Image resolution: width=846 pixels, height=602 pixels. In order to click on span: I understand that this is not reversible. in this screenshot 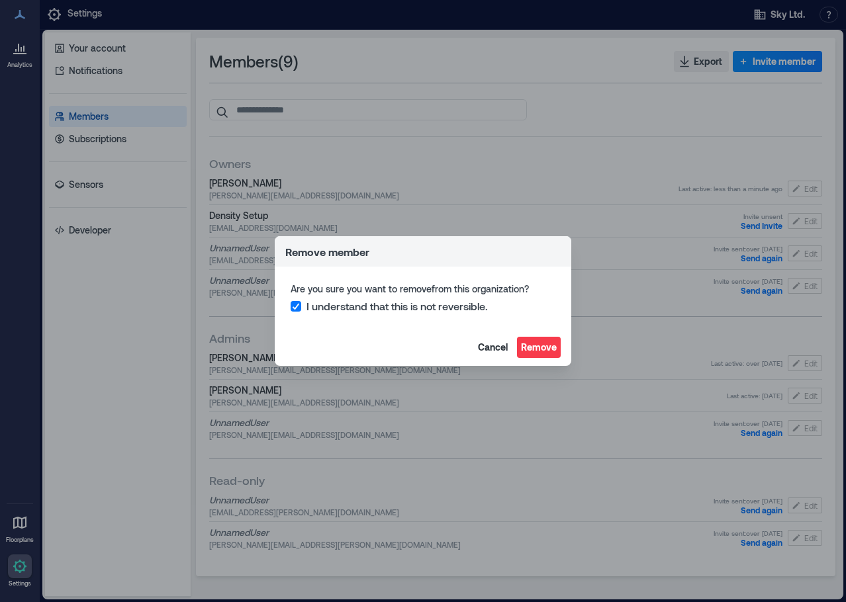, I will do `click(397, 307)`.